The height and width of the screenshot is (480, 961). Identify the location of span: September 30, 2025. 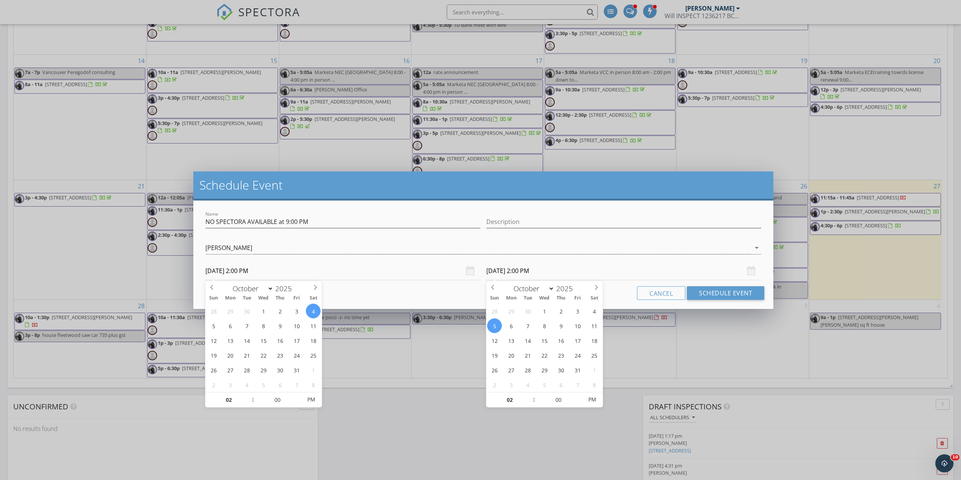
(247, 311).